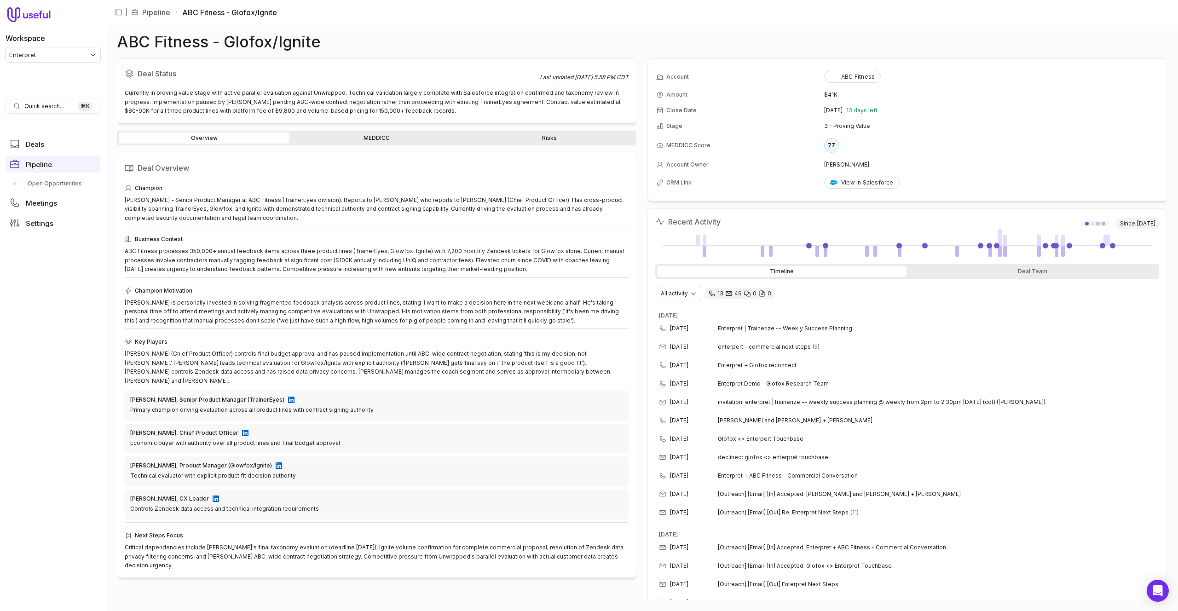  I want to click on span: Account, so click(677, 77).